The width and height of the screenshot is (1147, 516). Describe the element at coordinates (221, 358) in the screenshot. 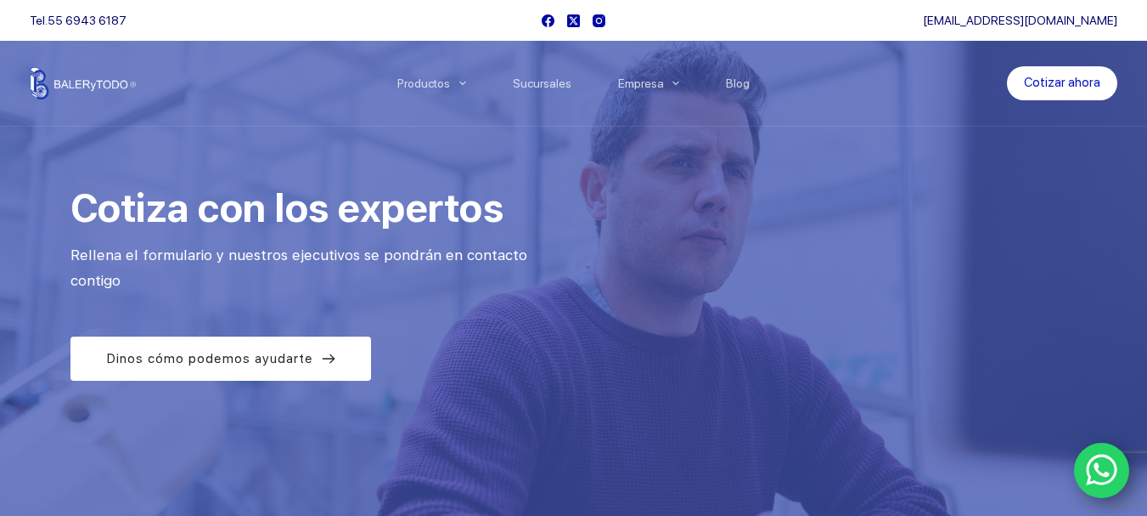

I see `a: Dinos cómo podemos ayudarte` at that location.